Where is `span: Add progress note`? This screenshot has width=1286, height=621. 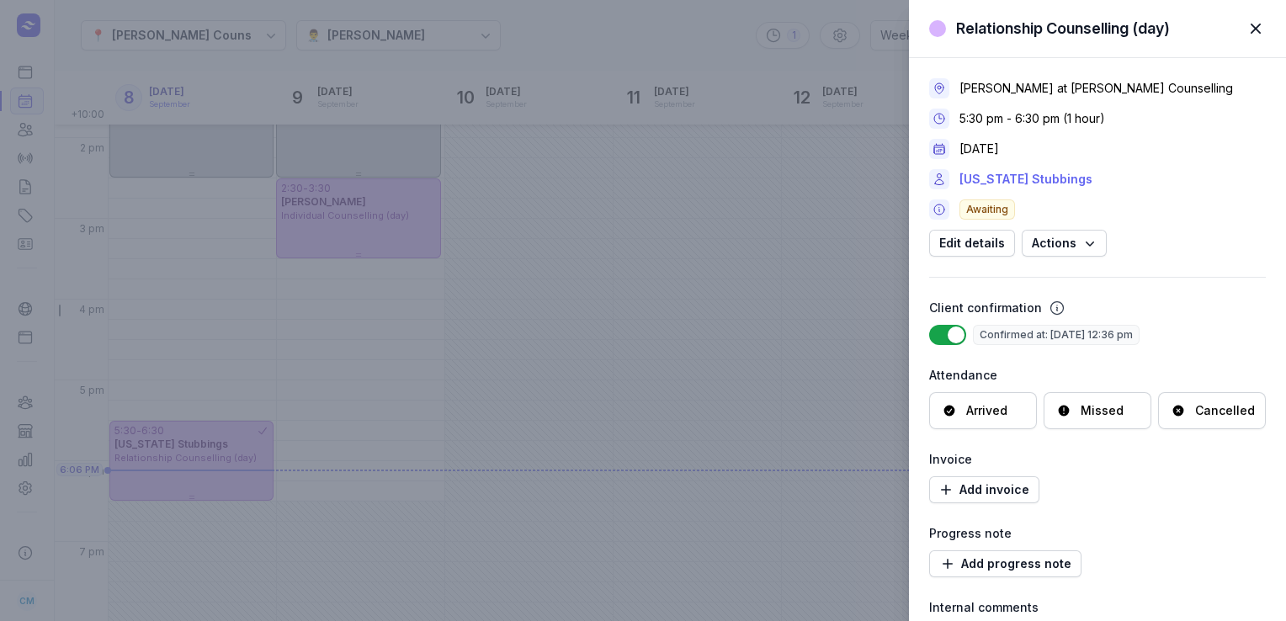 span: Add progress note is located at coordinates (1005, 564).